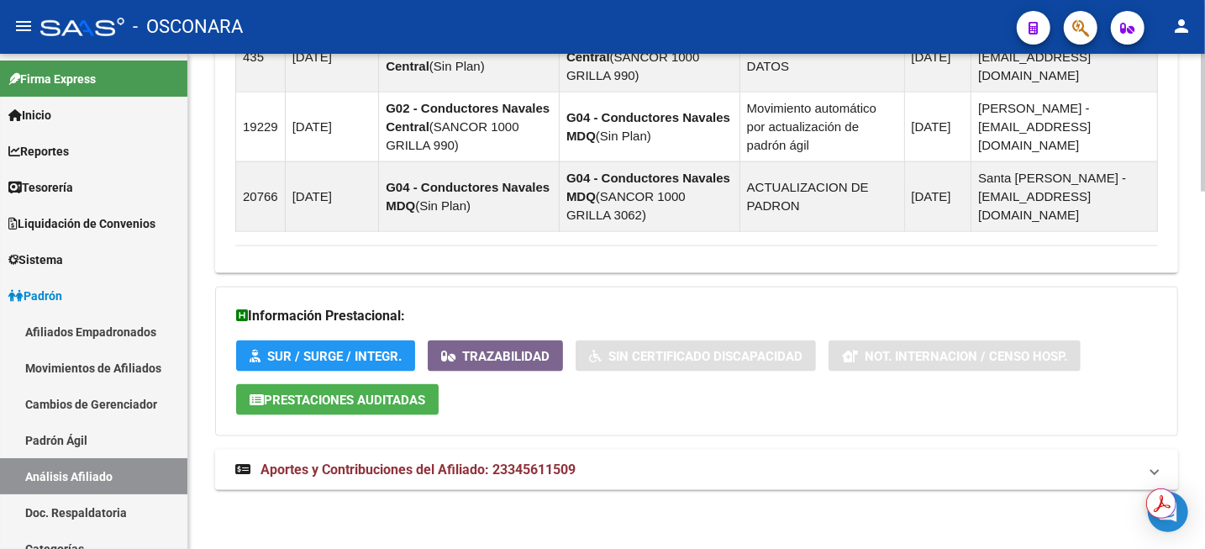 The image size is (1205, 549). Describe the element at coordinates (965, 356) in the screenshot. I see `span: Not. Internacion / Censo Hosp.` at that location.